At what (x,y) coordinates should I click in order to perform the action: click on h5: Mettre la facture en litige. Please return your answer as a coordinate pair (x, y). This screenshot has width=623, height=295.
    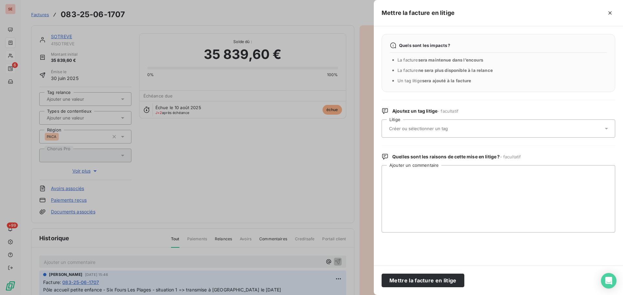
    Looking at the image, I should click on (418, 13).